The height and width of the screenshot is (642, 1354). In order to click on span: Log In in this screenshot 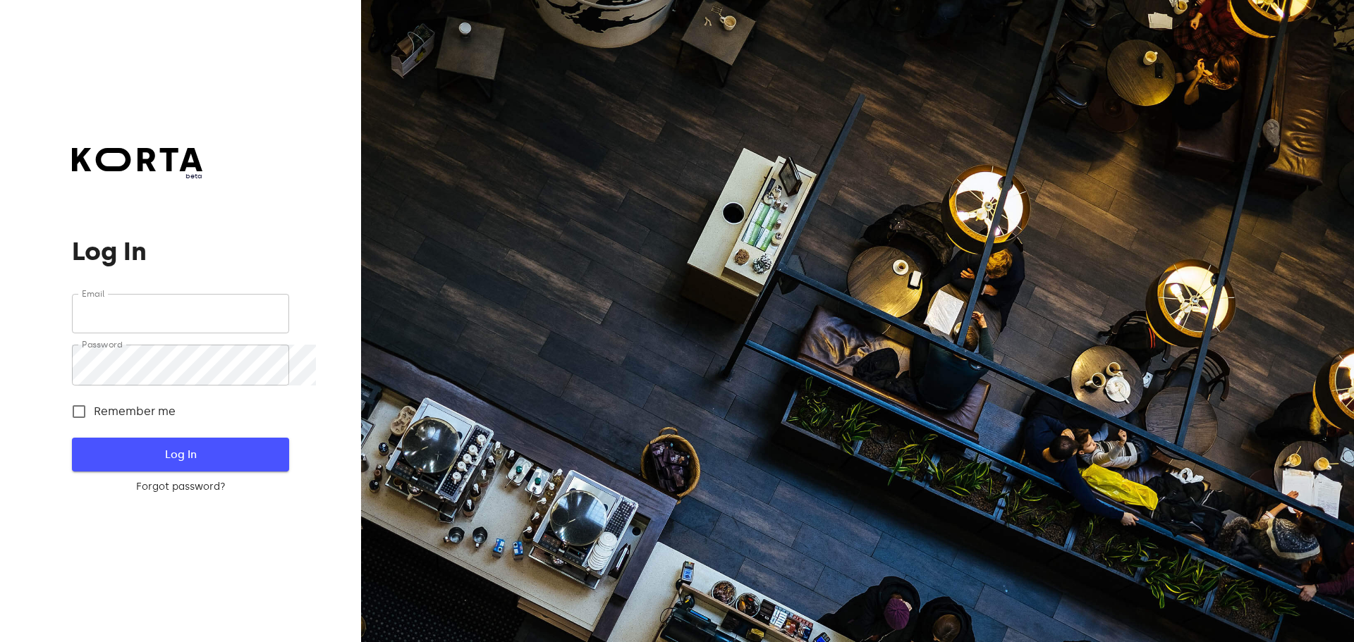, I will do `click(180, 455)`.